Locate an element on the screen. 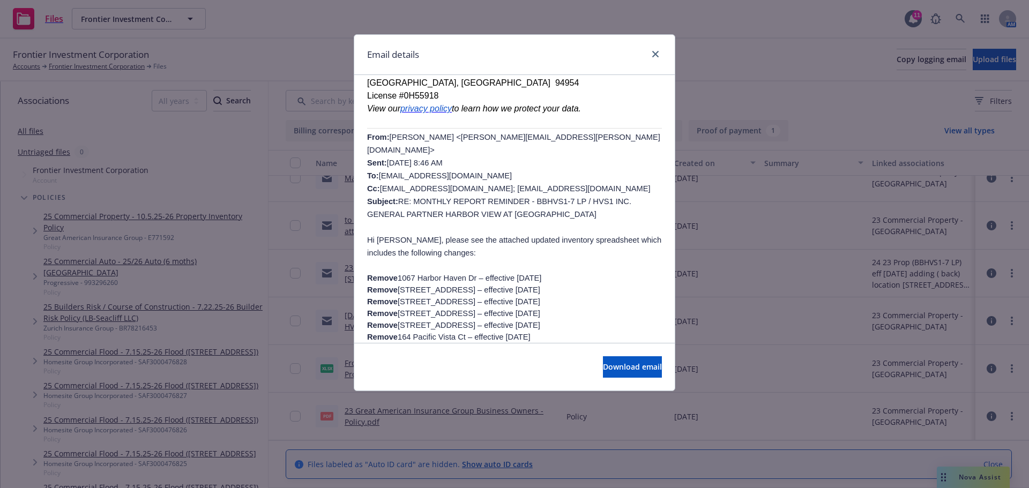 The height and width of the screenshot is (488, 1029). span: privacy policy is located at coordinates (426, 108).